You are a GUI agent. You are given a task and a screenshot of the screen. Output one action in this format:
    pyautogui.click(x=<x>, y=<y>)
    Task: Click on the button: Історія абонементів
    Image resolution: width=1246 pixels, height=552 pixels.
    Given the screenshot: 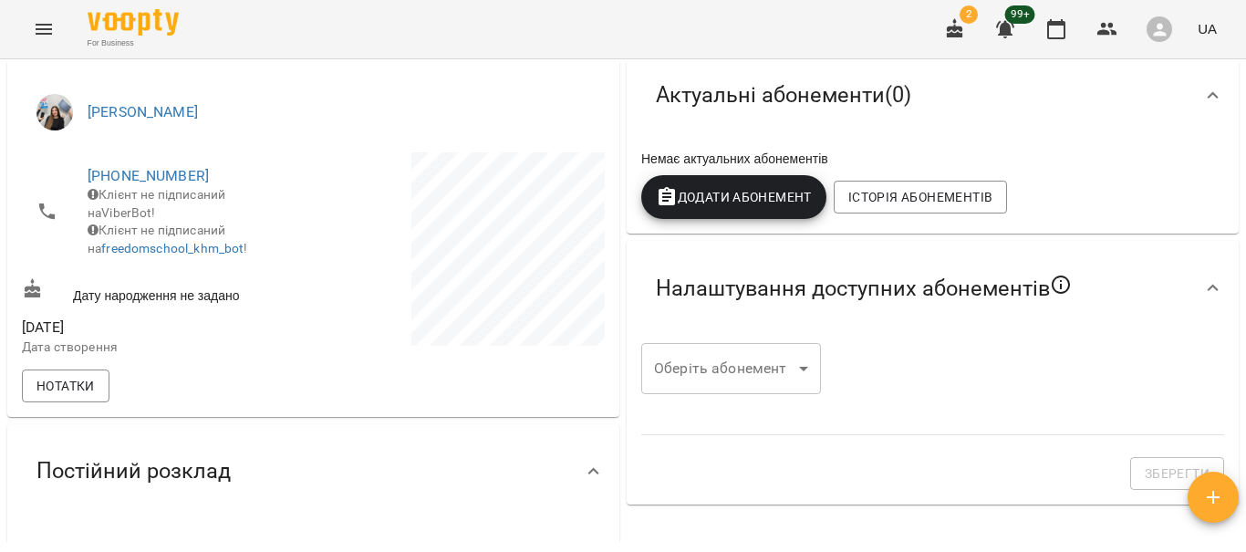 What is the action you would take?
    pyautogui.click(x=921, y=197)
    